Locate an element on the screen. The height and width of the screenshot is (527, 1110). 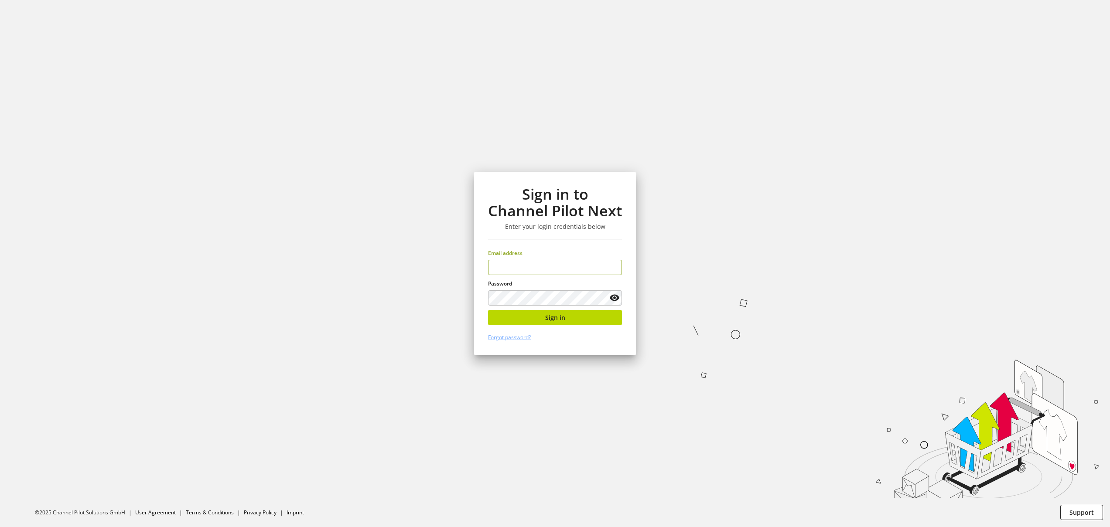
a: Imprint is located at coordinates (295, 512).